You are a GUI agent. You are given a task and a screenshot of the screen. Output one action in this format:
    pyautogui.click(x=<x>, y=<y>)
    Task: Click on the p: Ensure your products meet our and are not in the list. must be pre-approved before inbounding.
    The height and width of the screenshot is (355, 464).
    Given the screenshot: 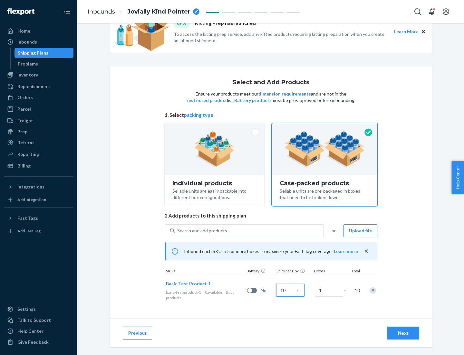 What is the action you would take?
    pyautogui.click(x=271, y=97)
    